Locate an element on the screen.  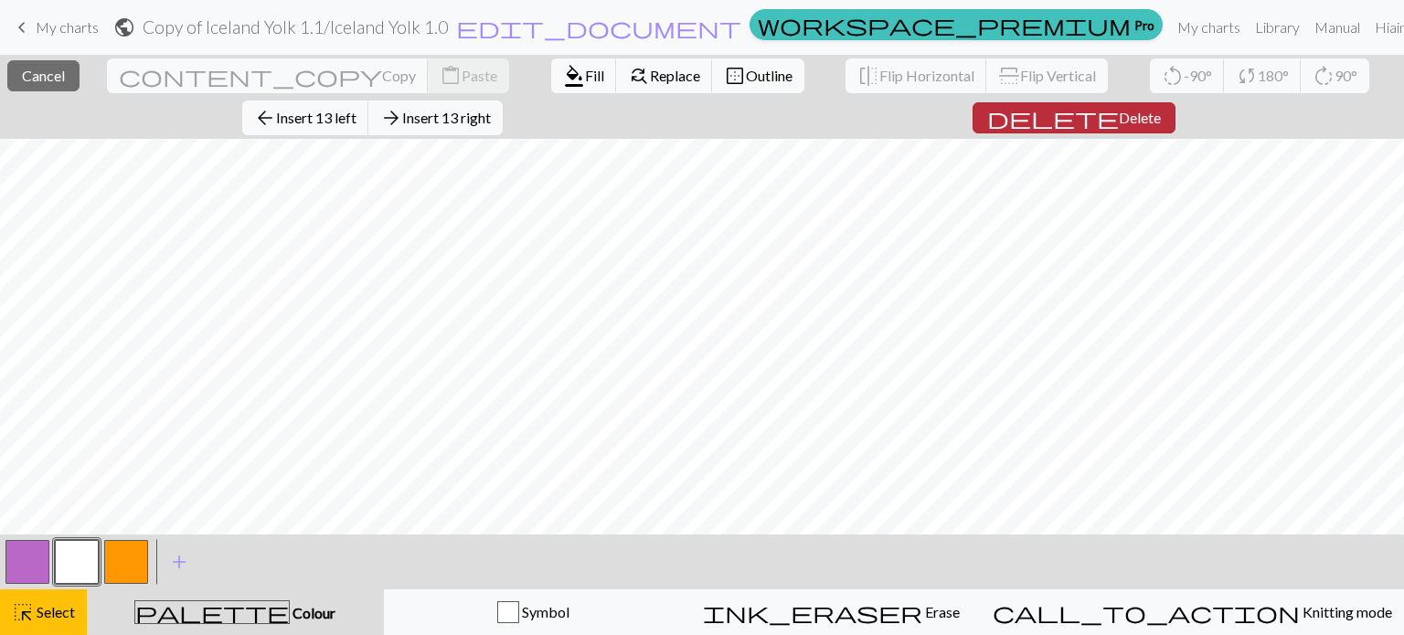
span: palette is located at coordinates (212, 612).